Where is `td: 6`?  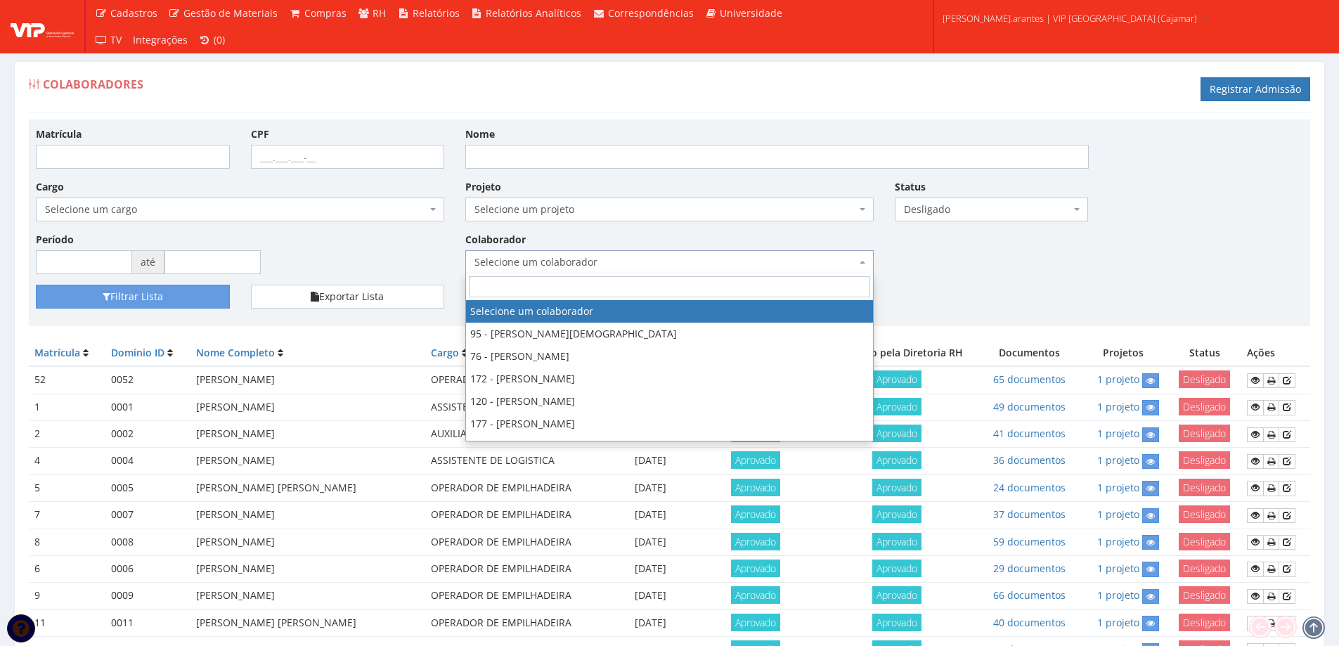 td: 6 is located at coordinates (67, 569).